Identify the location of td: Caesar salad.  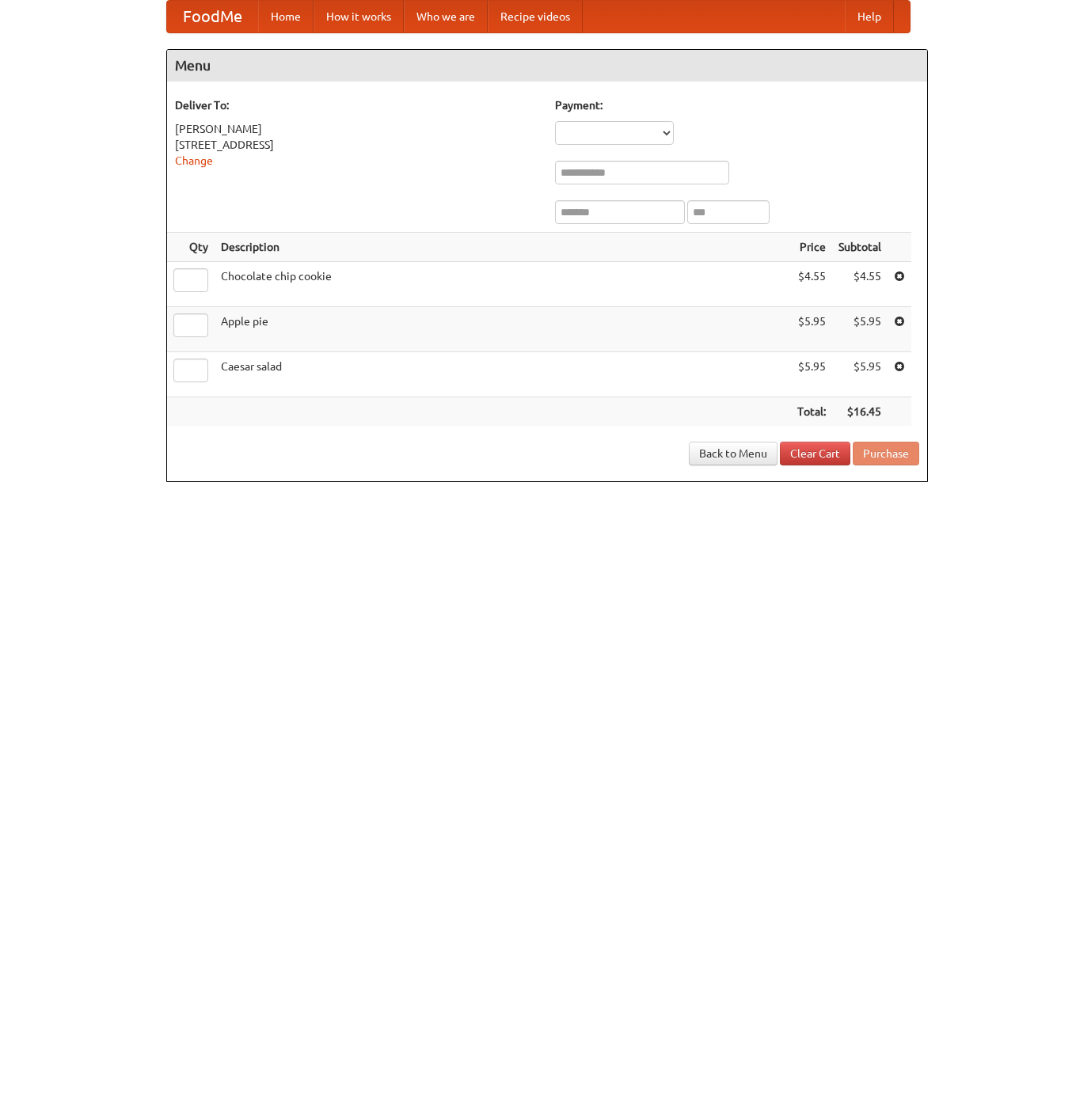
(503, 375).